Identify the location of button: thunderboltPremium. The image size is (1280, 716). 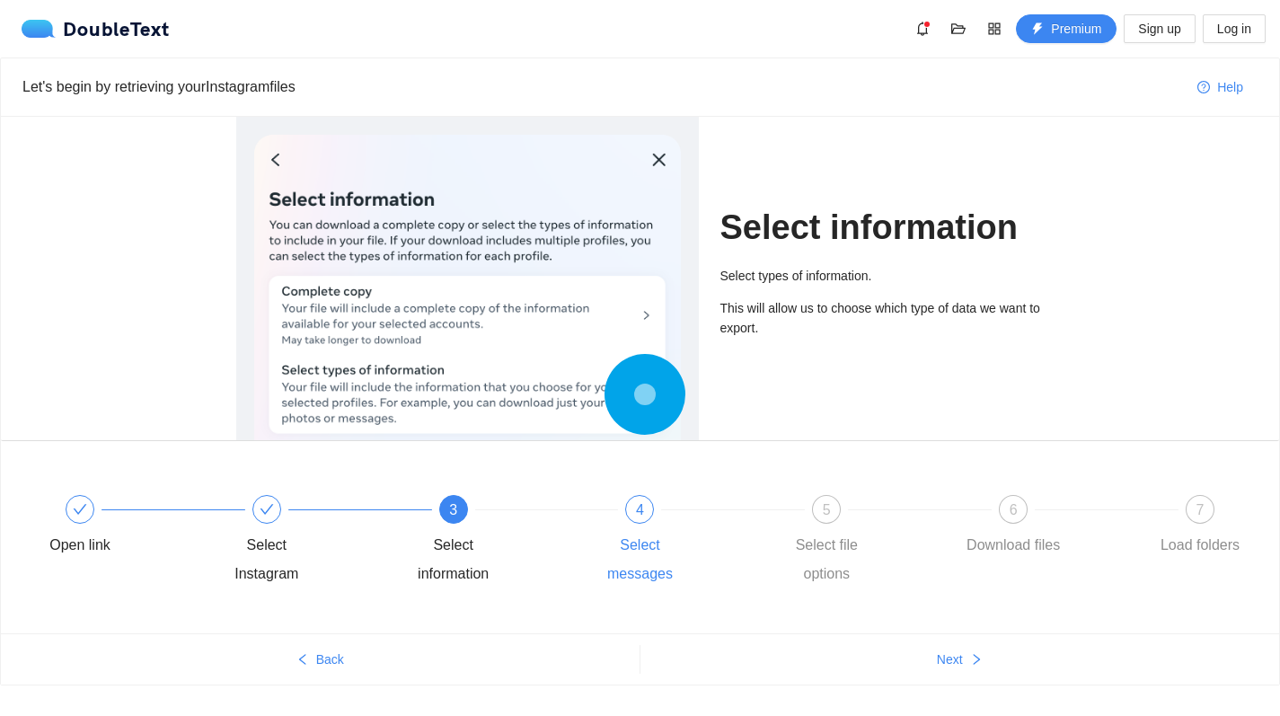
(1066, 29).